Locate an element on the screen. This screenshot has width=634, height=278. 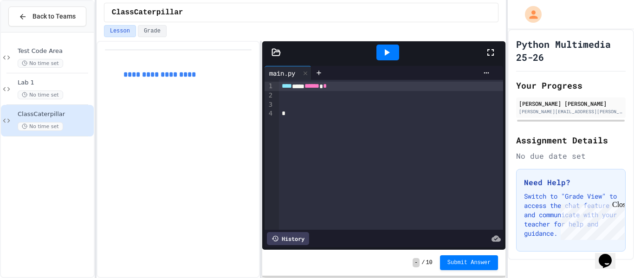
span: Submit Answer is located at coordinates (469, 263).